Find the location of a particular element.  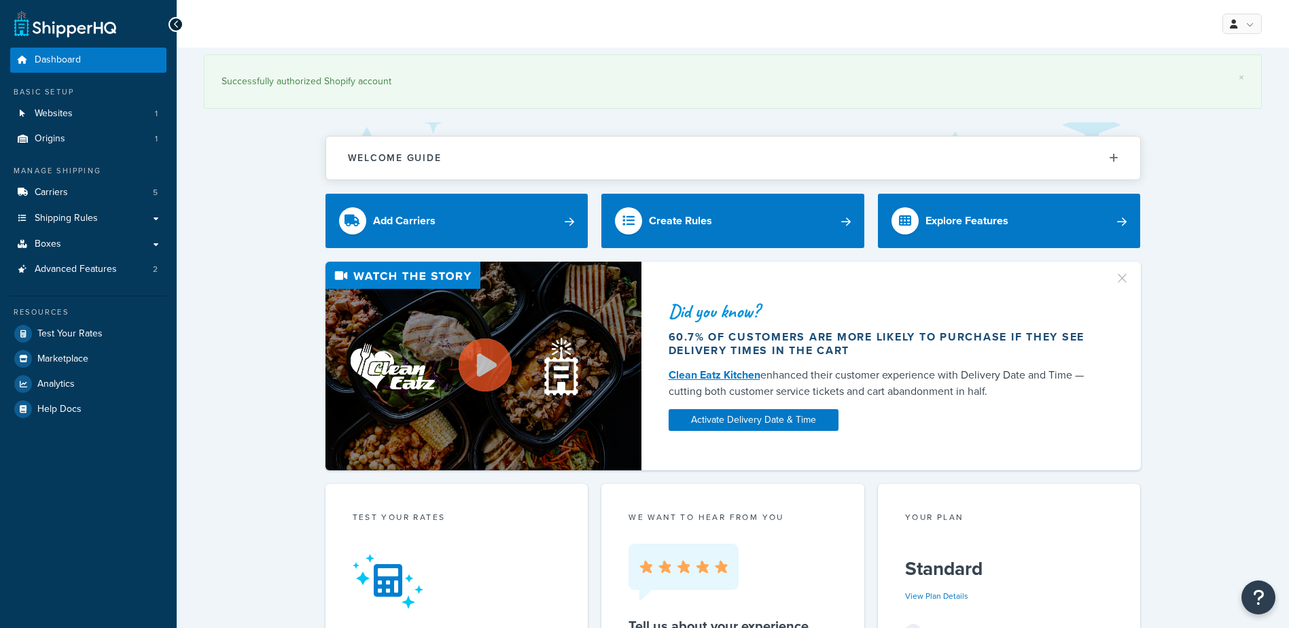

a: Origins1 is located at coordinates (88, 139).